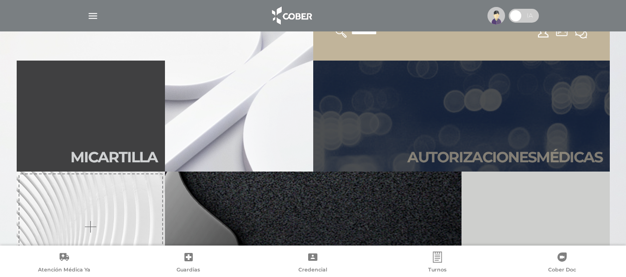 Image resolution: width=626 pixels, height=277 pixels. I want to click on h2: Autori zaciones médicas, so click(504, 157).